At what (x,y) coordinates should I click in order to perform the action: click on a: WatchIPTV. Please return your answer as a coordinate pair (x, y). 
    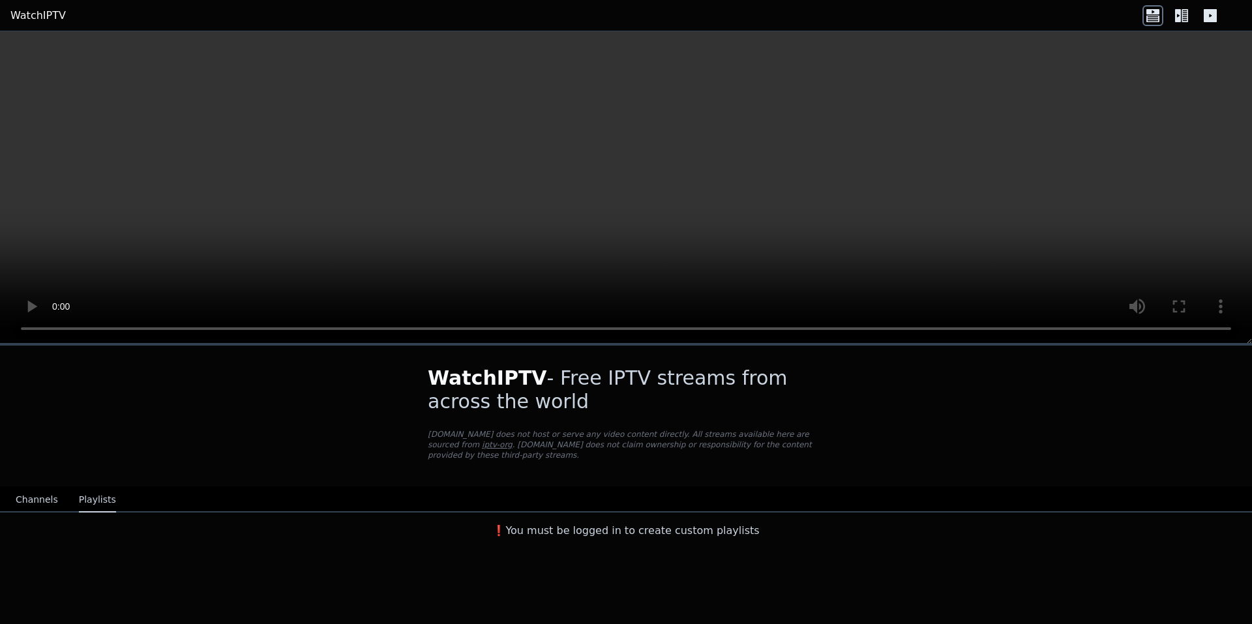
    Looking at the image, I should click on (38, 16).